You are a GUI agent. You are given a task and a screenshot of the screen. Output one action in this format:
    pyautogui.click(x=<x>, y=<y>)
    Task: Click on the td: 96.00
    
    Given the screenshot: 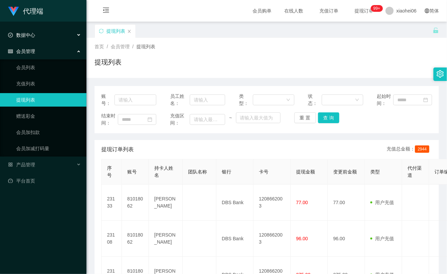 What is the action you would take?
    pyautogui.click(x=346, y=239)
    